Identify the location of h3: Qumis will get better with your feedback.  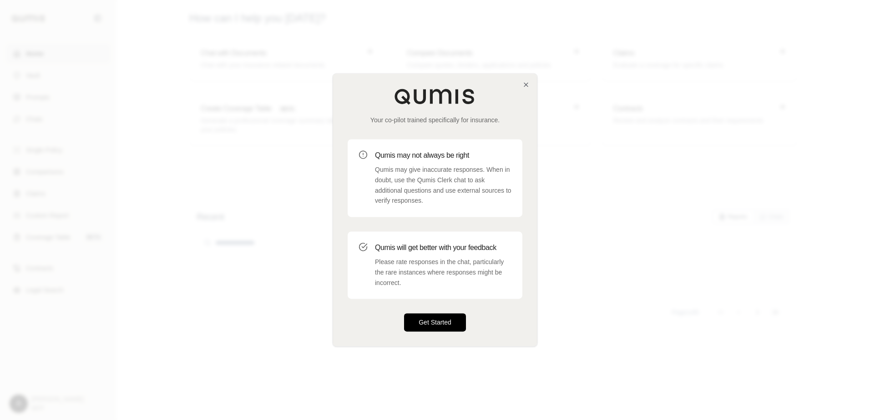
(443, 248).